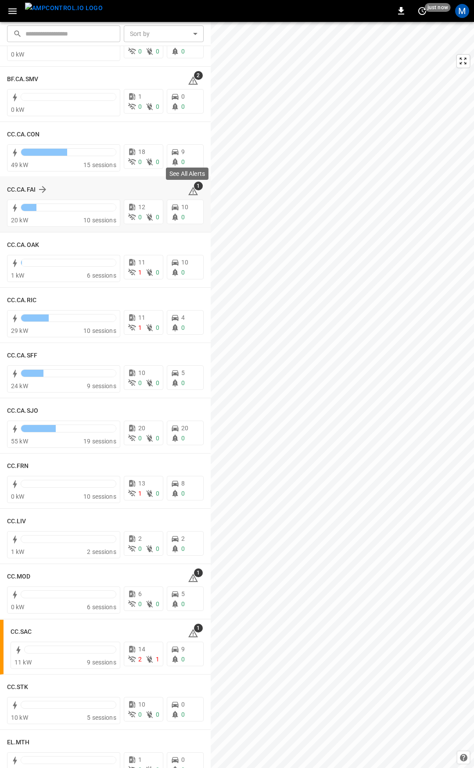 The width and height of the screenshot is (474, 768). Describe the element at coordinates (19, 718) in the screenshot. I see `span: 10 kW` at that location.